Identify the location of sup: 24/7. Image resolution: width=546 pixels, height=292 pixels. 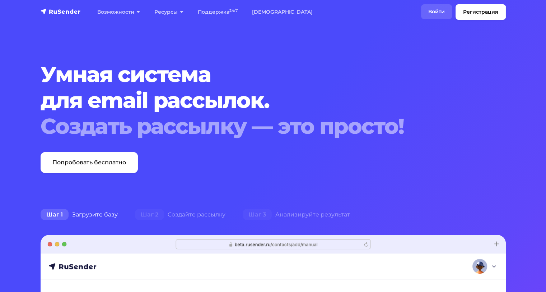
(233, 10).